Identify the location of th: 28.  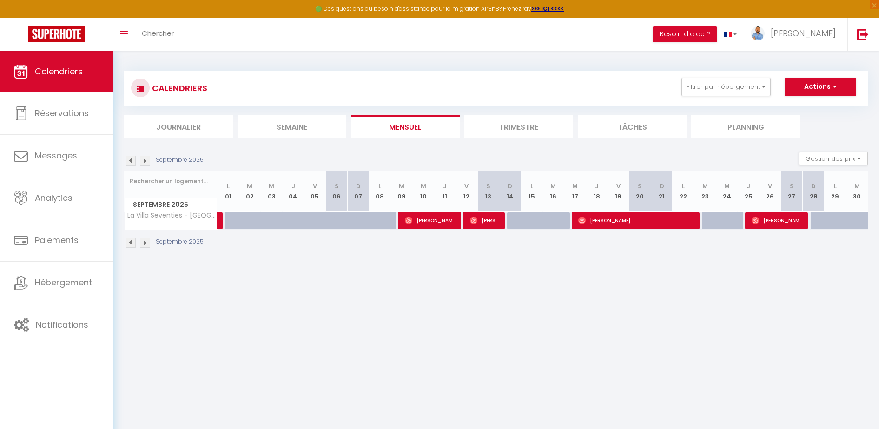
(813, 191).